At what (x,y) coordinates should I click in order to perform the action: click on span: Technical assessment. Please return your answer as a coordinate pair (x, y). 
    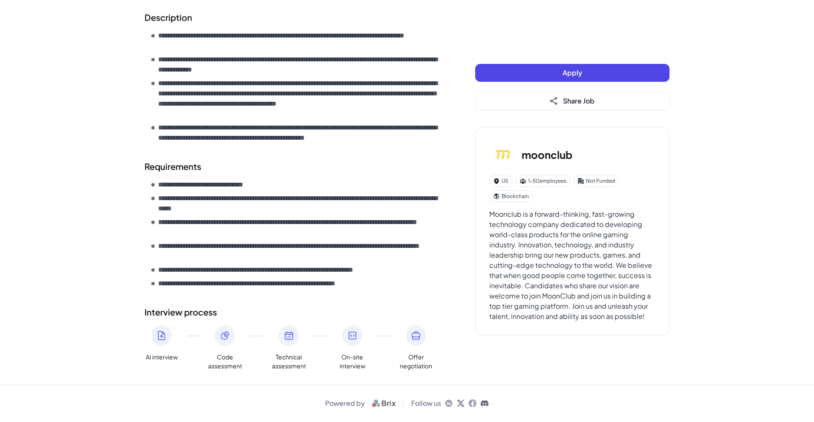
    Looking at the image, I should click on (289, 362).